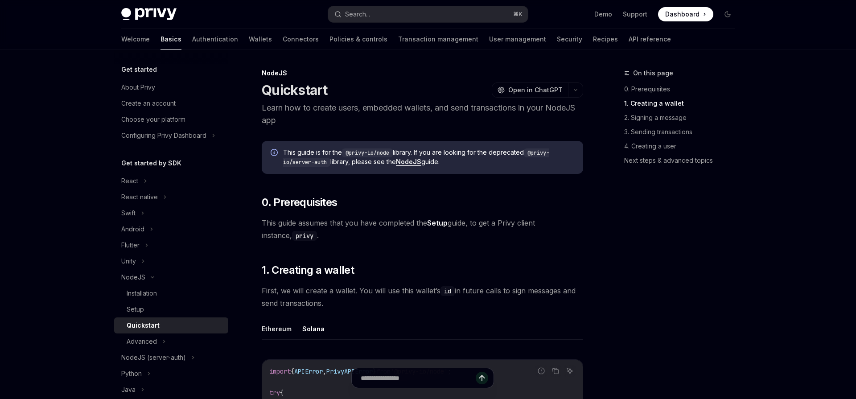 The height and width of the screenshot is (399, 856). I want to click on a: Security, so click(569, 39).